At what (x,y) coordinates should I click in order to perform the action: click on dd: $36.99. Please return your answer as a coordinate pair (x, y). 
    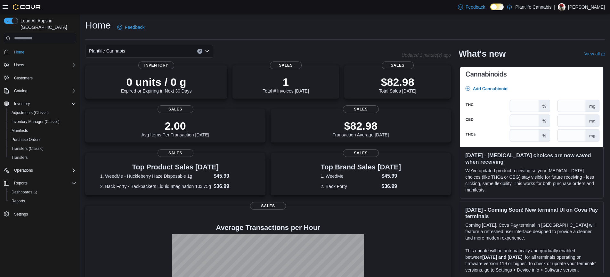
    Looking at the image, I should click on (232, 186).